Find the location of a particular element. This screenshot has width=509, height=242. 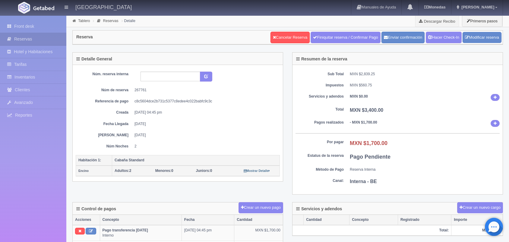

dt: Servicios y adendos is located at coordinates (320, 96).